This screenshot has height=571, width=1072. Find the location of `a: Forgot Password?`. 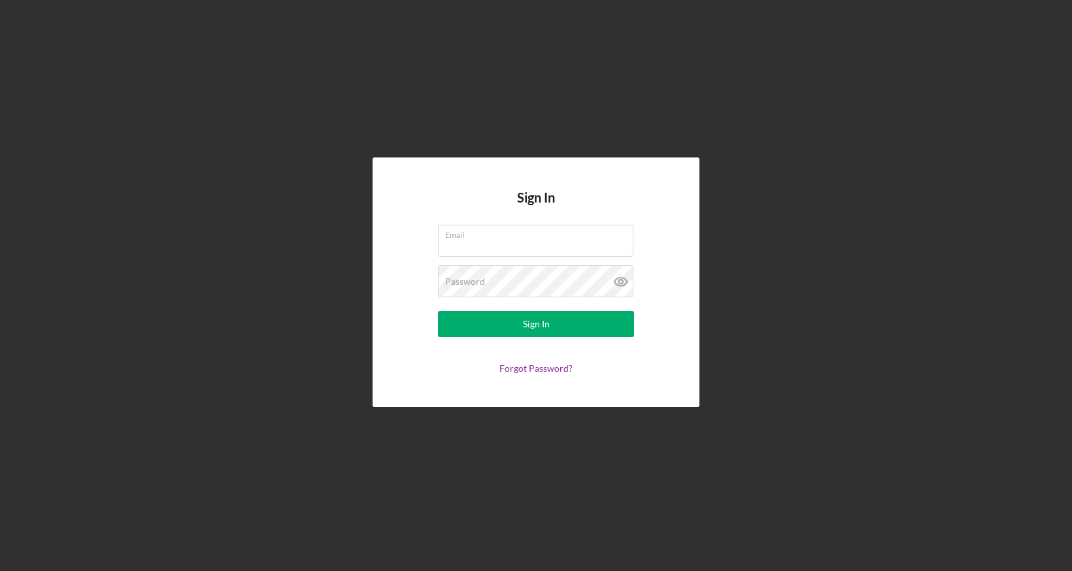

a: Forgot Password? is located at coordinates (536, 368).